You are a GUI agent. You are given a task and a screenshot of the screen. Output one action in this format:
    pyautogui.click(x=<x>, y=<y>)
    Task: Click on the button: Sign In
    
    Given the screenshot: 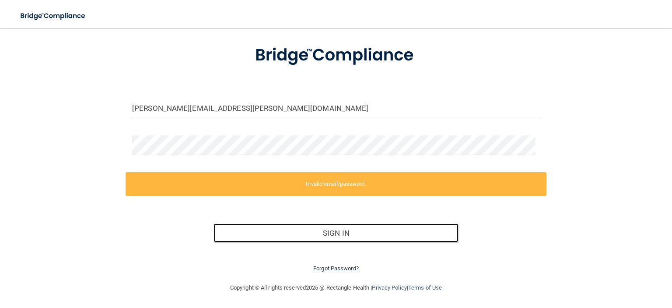 What is the action you would take?
    pyautogui.click(x=336, y=233)
    